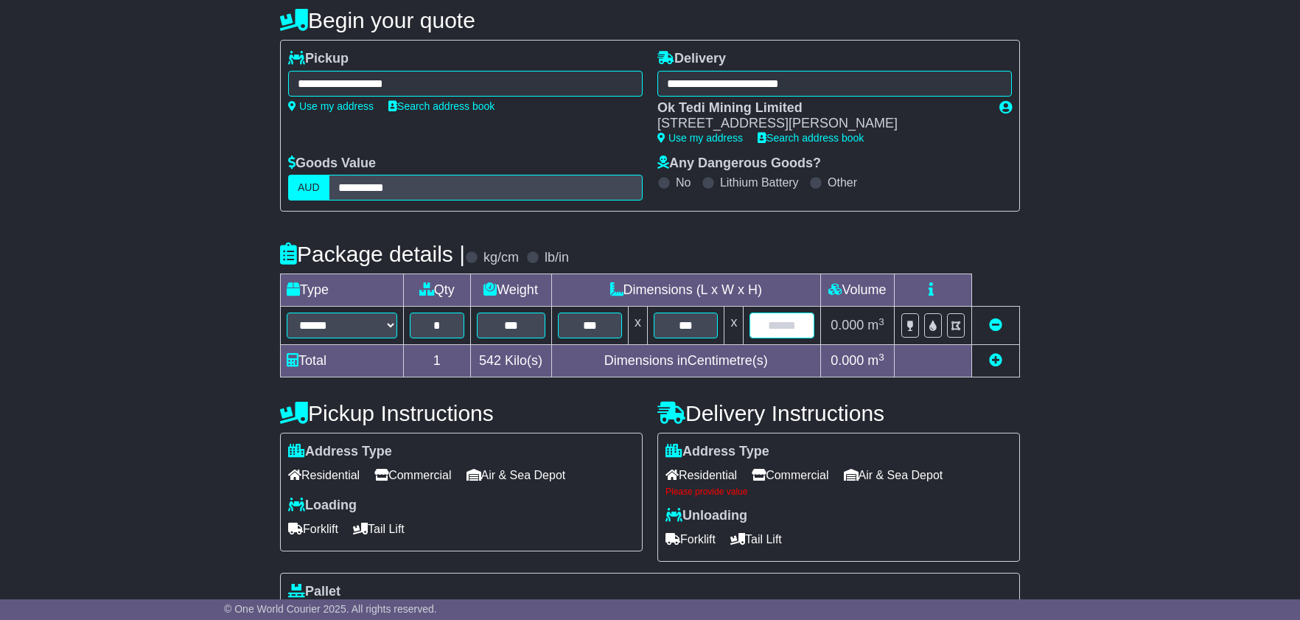 Image resolution: width=1300 pixels, height=620 pixels. I want to click on label: Delivery, so click(692, 59).